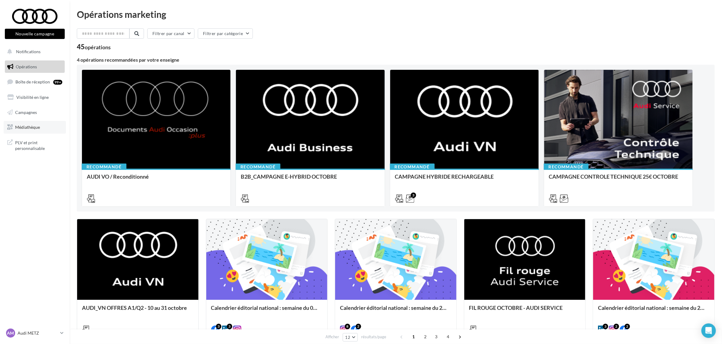  What do you see at coordinates (35, 333) in the screenshot?
I see `a: AM Audi METZ` at bounding box center [35, 333].